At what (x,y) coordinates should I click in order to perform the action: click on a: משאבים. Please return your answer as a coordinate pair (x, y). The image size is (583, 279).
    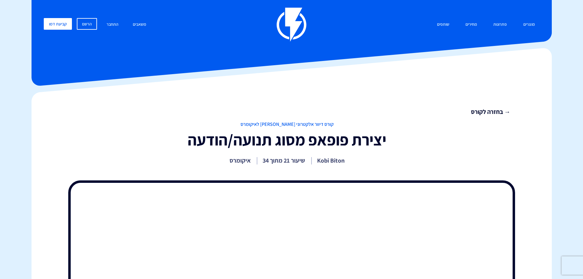
    Looking at the image, I should click on (140, 24).